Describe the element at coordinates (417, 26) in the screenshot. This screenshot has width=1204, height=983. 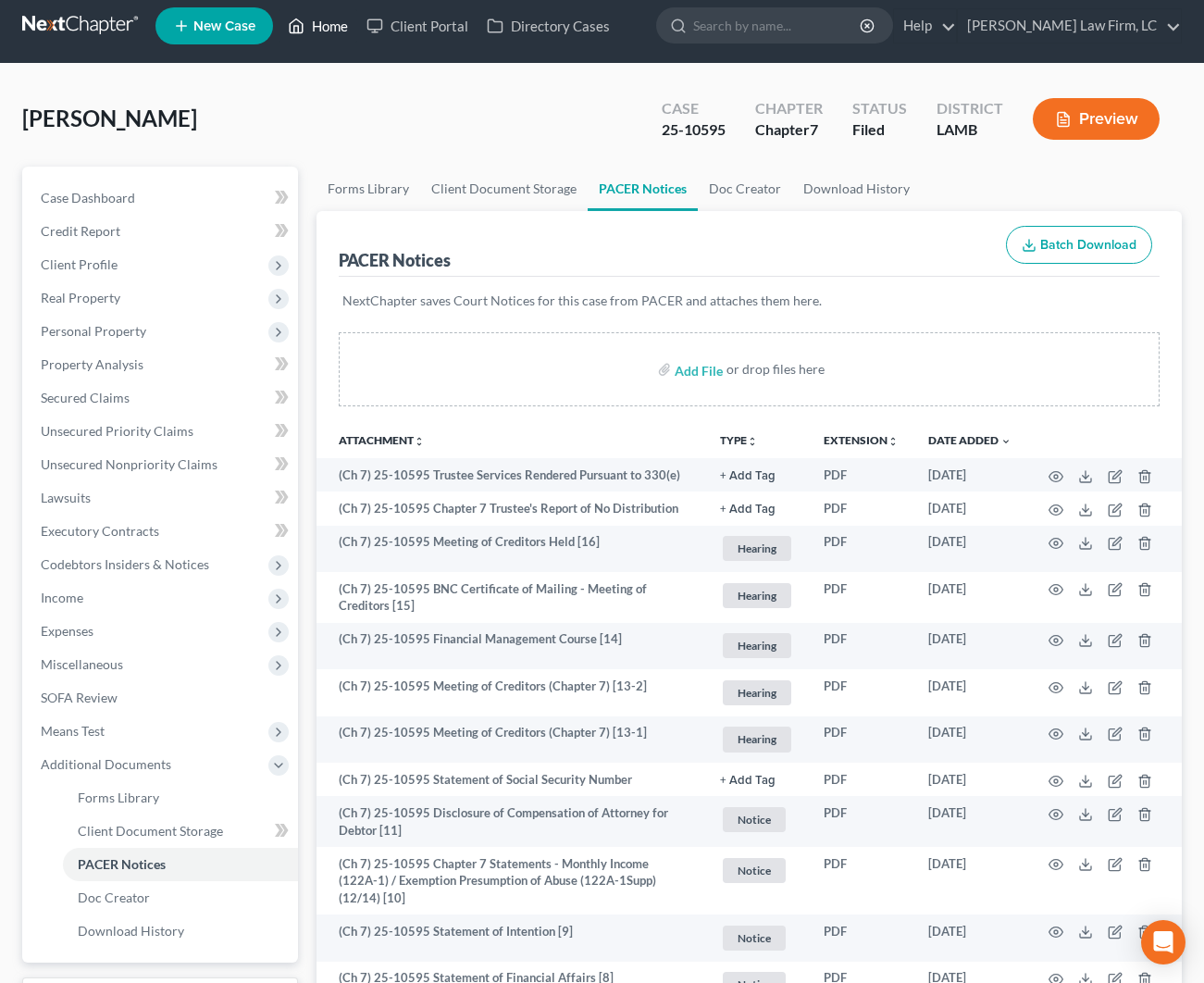
I see `a: Client Portal` at that location.